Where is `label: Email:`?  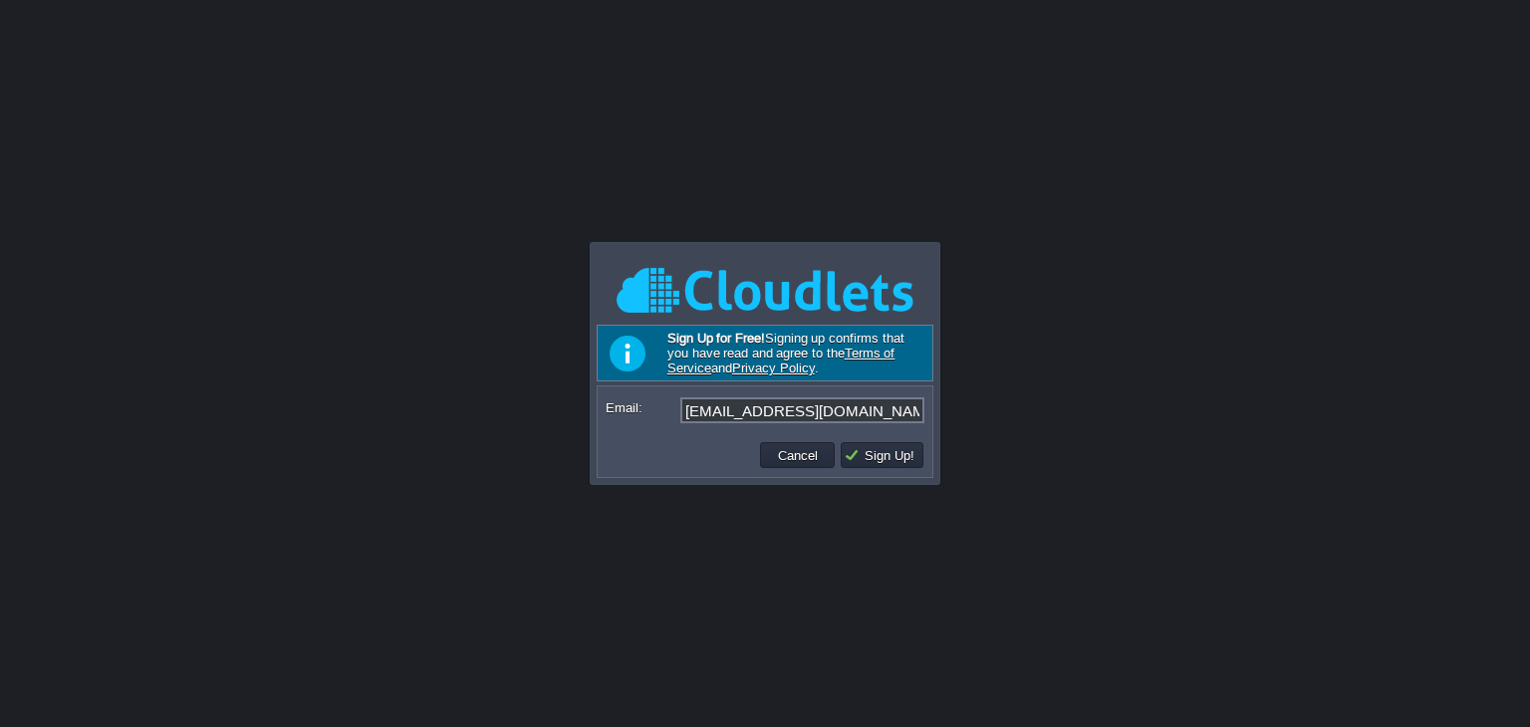
label: Email: is located at coordinates (641, 407).